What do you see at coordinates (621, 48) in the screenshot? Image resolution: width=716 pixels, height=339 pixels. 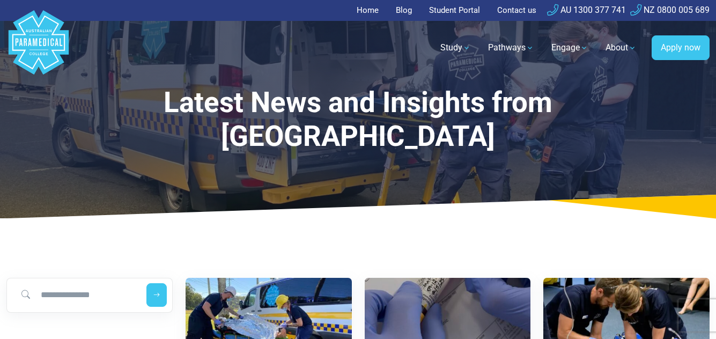 I see `a: About` at bounding box center [621, 48].